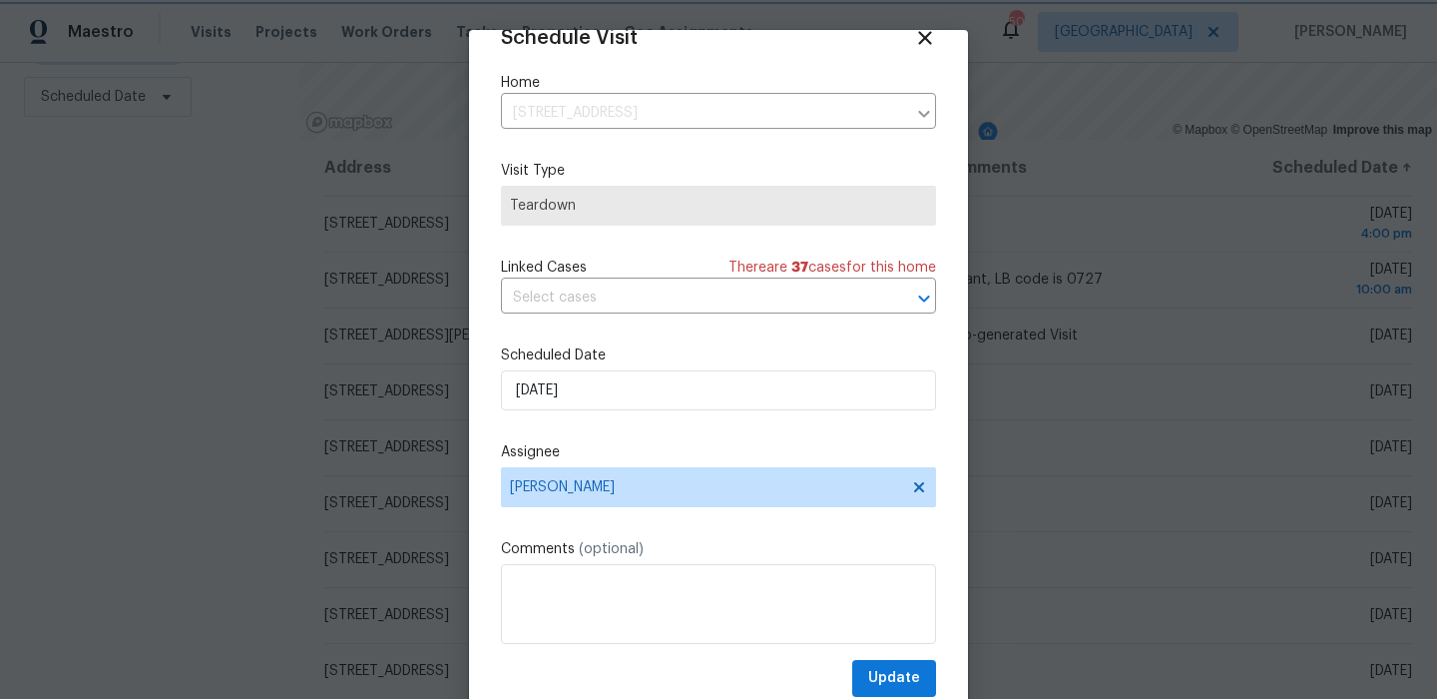  Describe the element at coordinates (894, 678) in the screenshot. I see `button: Update` at that location.